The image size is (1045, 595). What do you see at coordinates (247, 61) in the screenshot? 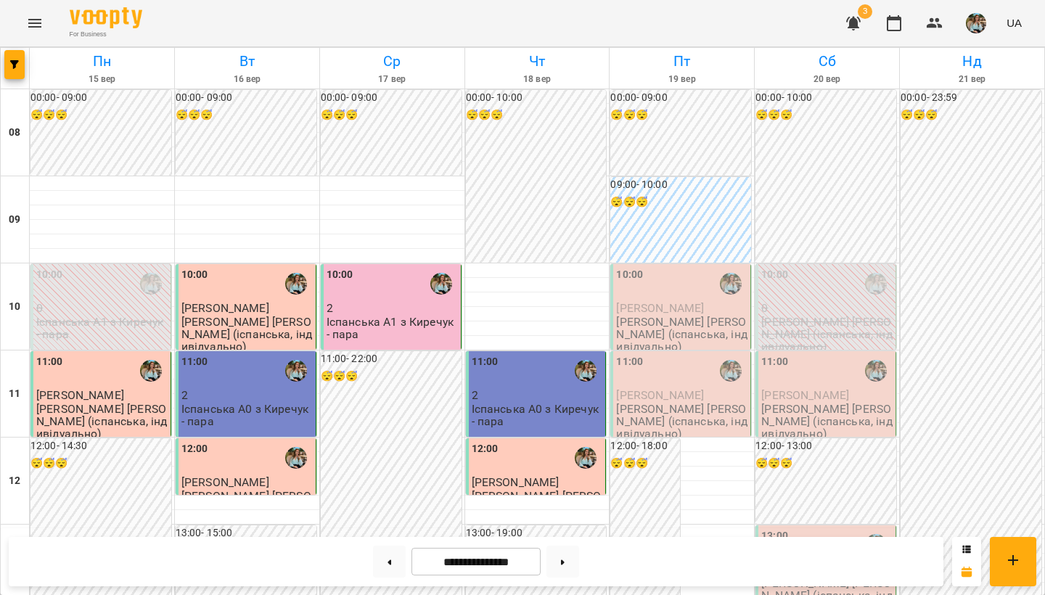
I see `h6: Вт` at bounding box center [247, 61].